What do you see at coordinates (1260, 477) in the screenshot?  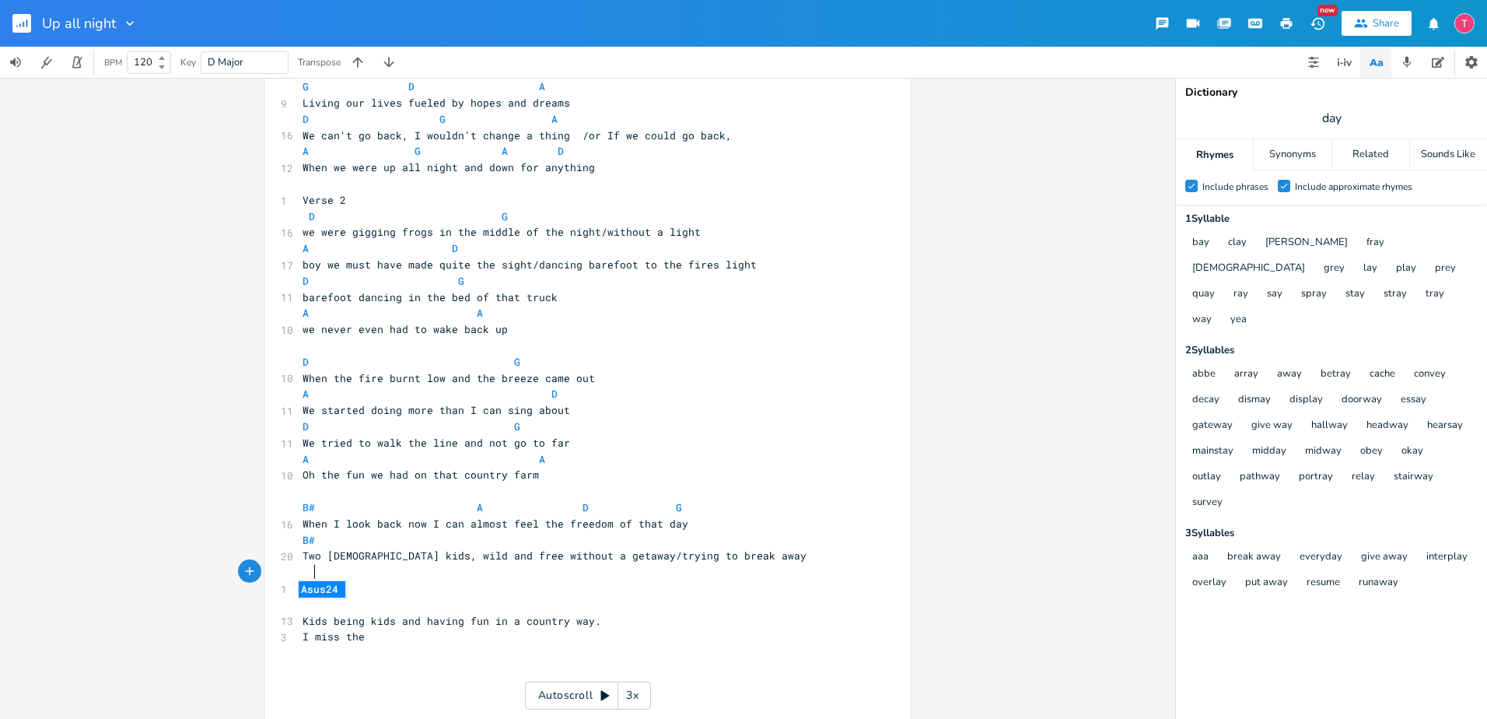 I see `button: pathway` at bounding box center [1260, 477].